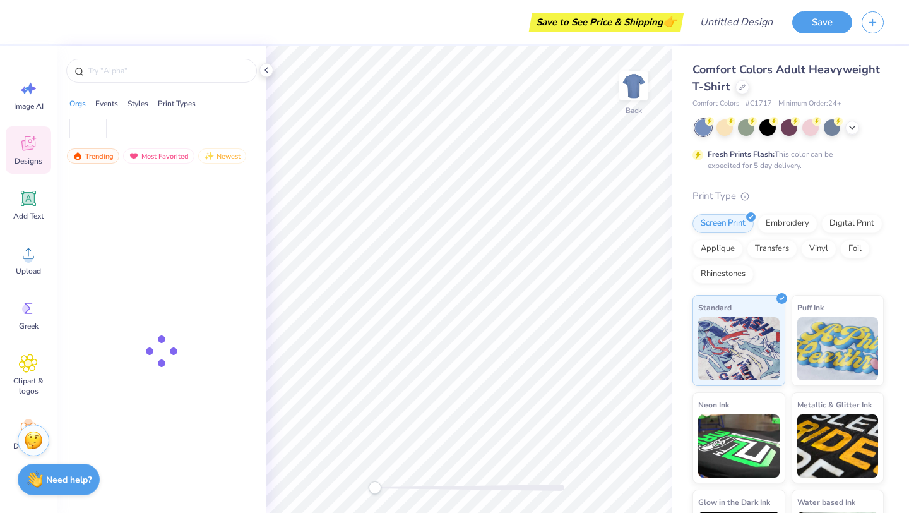 The height and width of the screenshot is (513, 909). What do you see at coordinates (838, 348) in the screenshot?
I see `img: Puff Ink` at bounding box center [838, 348].